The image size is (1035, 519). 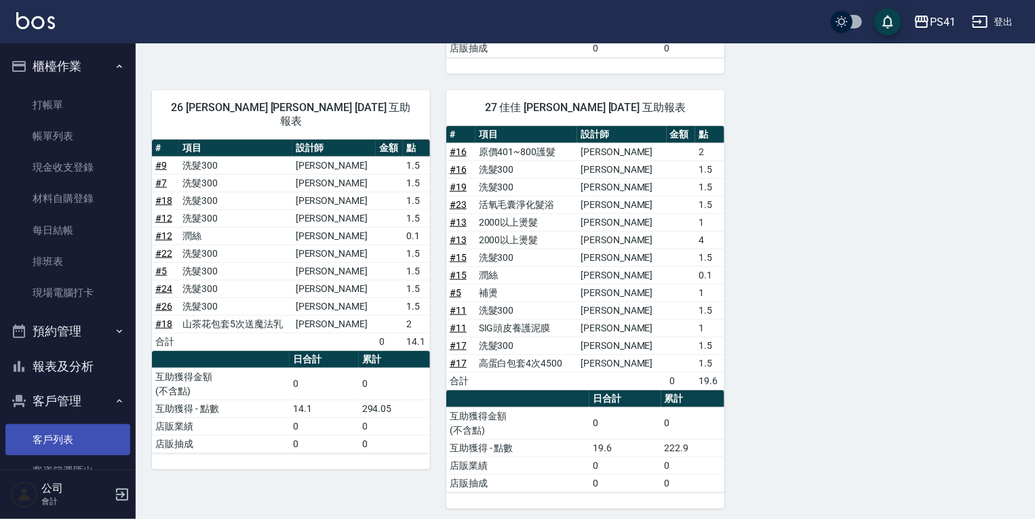 I want to click on td: 潤絲, so click(x=235, y=236).